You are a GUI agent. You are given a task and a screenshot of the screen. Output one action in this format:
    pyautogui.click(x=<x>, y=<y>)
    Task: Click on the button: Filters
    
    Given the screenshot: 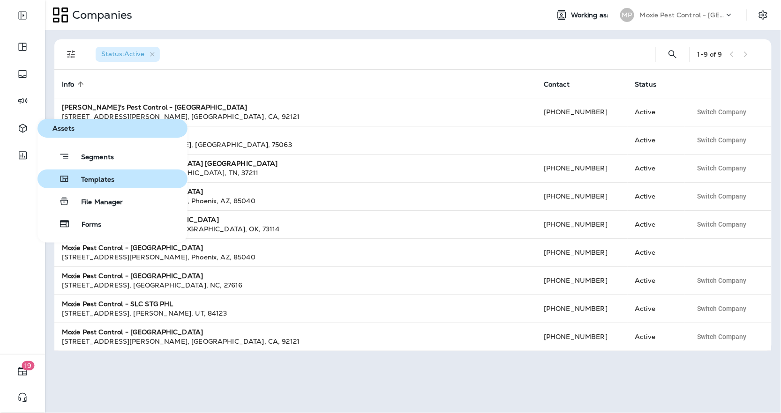 What is the action you would take?
    pyautogui.click(x=71, y=54)
    